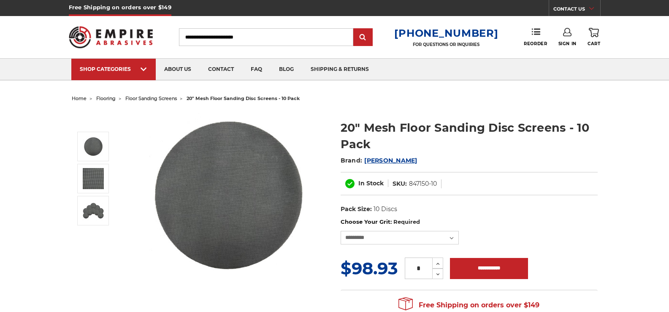 The height and width of the screenshot is (312, 669). I want to click on dt: Pack Size:, so click(356, 209).